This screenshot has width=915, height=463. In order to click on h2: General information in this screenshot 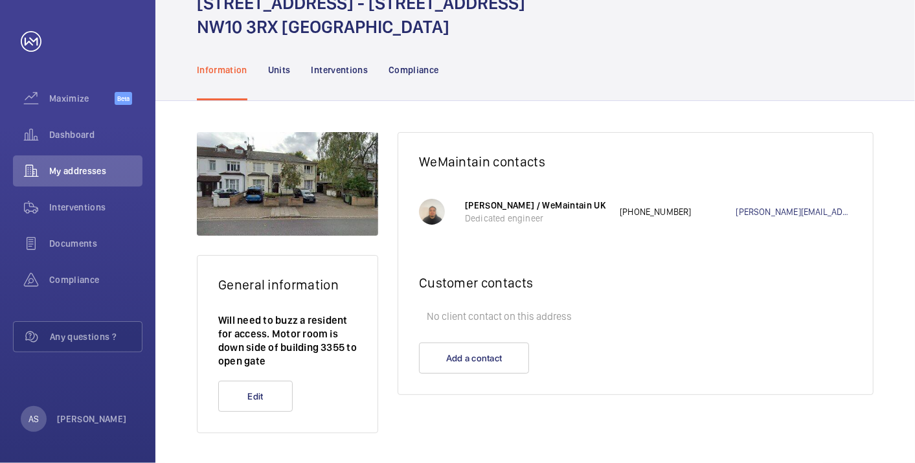, I will do `click(288, 284)`.